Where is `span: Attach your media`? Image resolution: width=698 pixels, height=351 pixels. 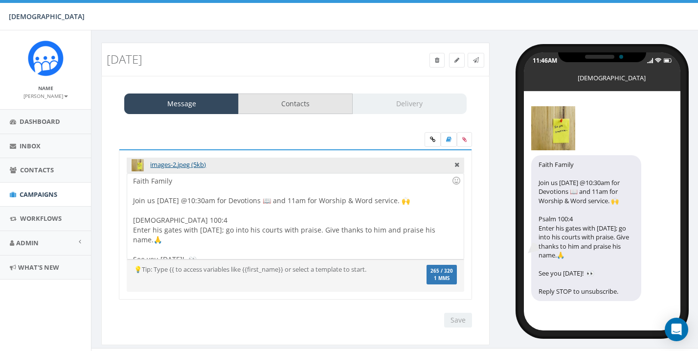 span: Attach your media is located at coordinates (464, 139).